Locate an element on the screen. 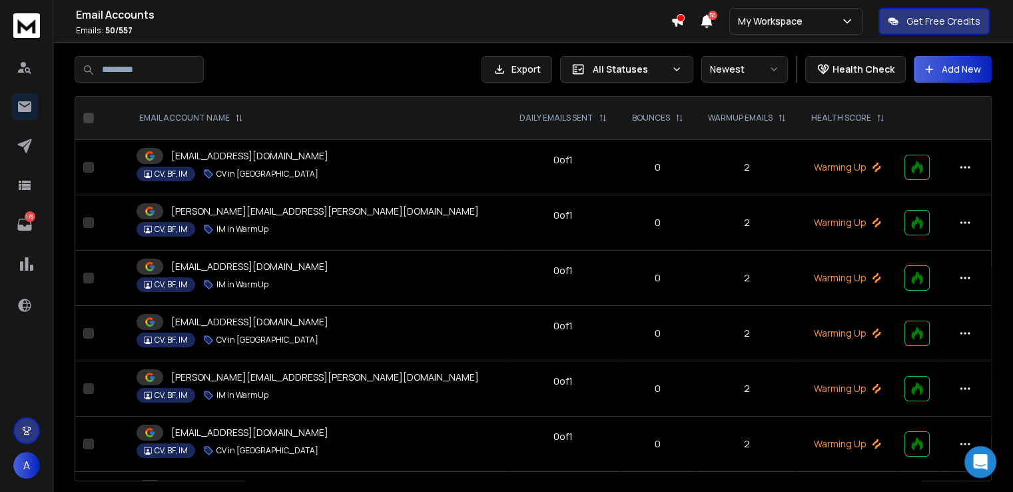  p: Emails : is located at coordinates (373, 31).